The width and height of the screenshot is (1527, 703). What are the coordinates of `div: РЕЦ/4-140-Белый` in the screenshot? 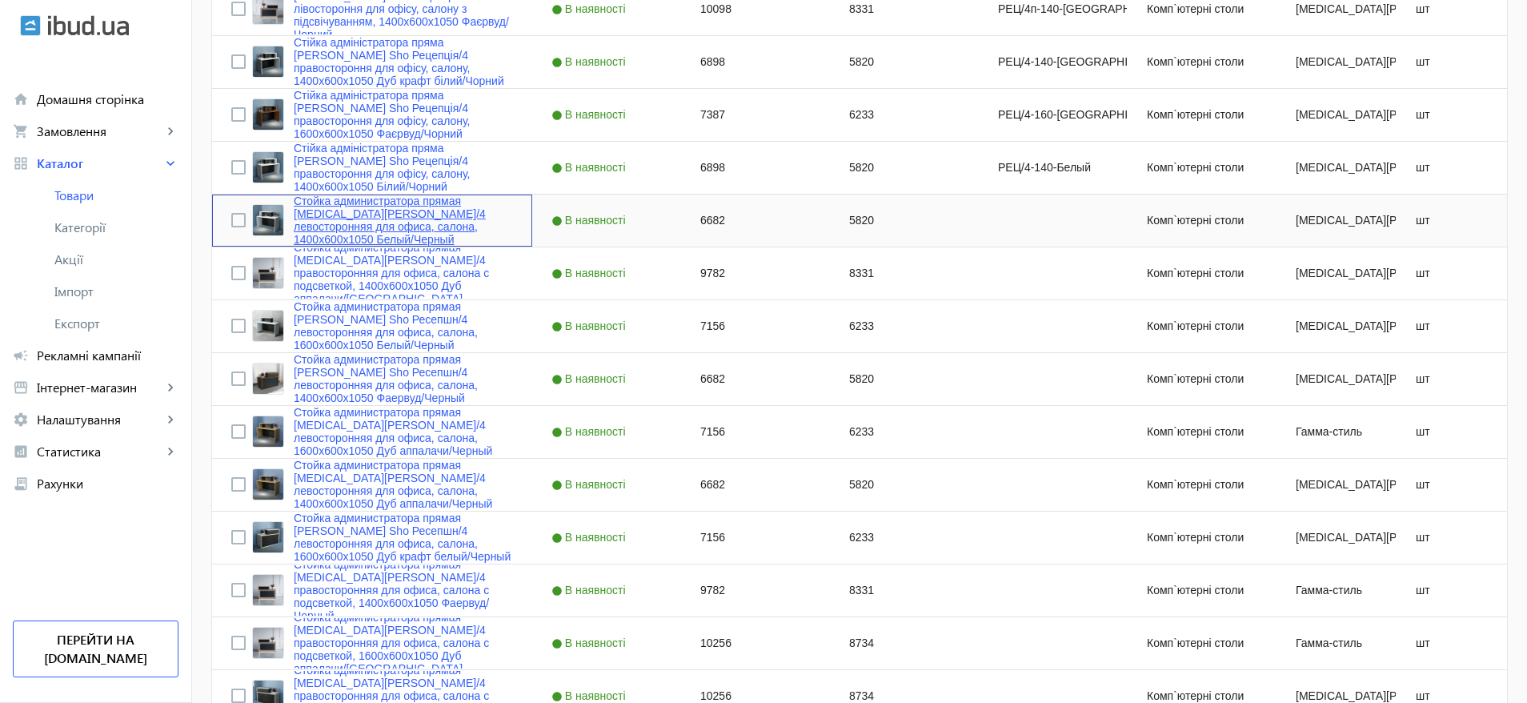 It's located at (1054, 167).